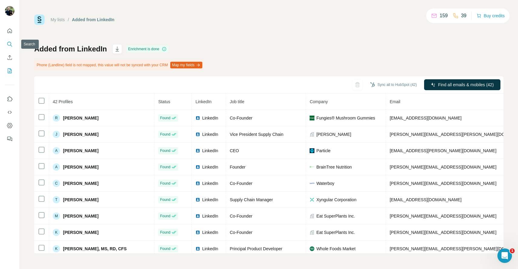 The image size is (518, 269). I want to click on button: Buy credits, so click(491, 16).